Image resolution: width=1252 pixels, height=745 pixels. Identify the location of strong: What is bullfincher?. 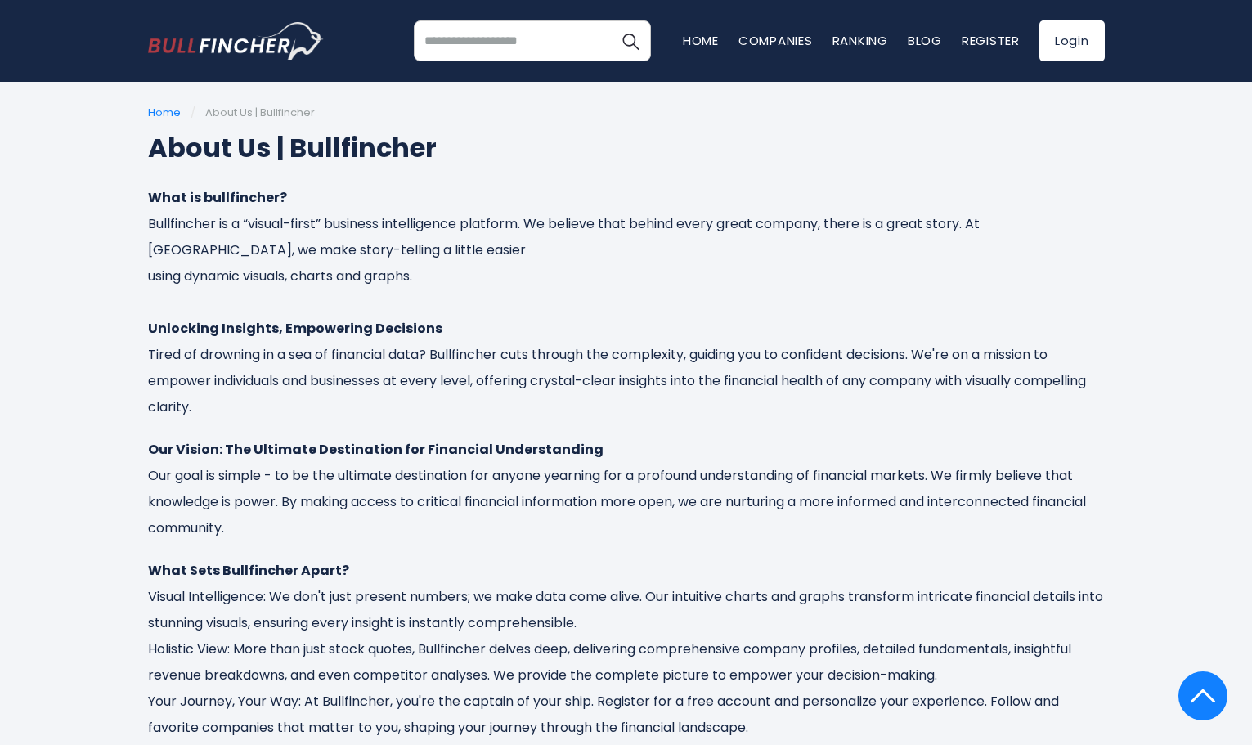
(218, 197).